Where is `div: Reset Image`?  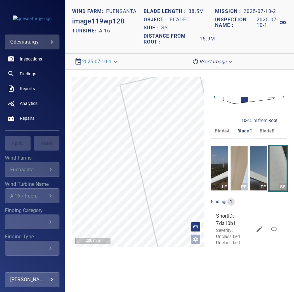 div: Reset Image is located at coordinates (213, 61).